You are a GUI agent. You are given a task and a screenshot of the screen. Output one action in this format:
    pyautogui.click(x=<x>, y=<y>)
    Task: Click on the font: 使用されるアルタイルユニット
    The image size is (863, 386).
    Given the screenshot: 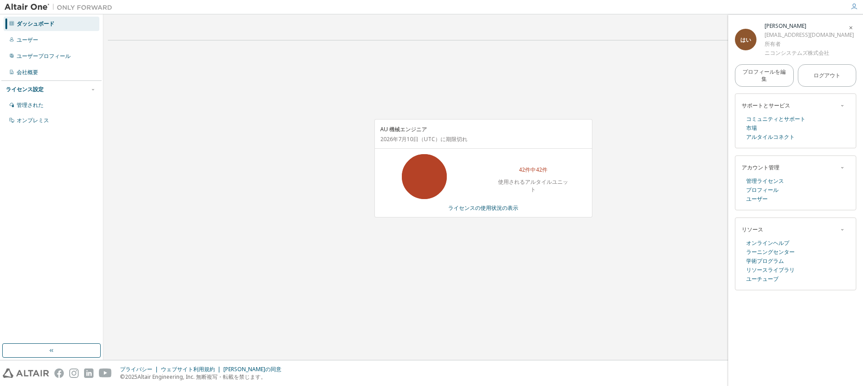 What is the action you would take?
    pyautogui.click(x=533, y=186)
    